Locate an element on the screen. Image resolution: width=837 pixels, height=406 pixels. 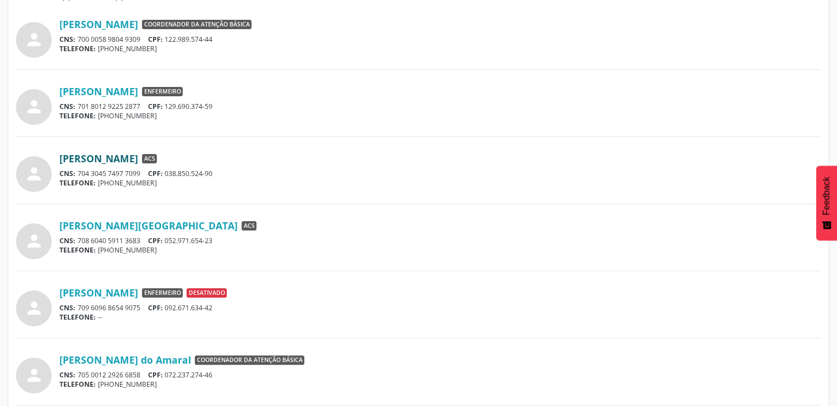
div: 709 6096 8654 9075 092.671.634-42 is located at coordinates (440, 307).